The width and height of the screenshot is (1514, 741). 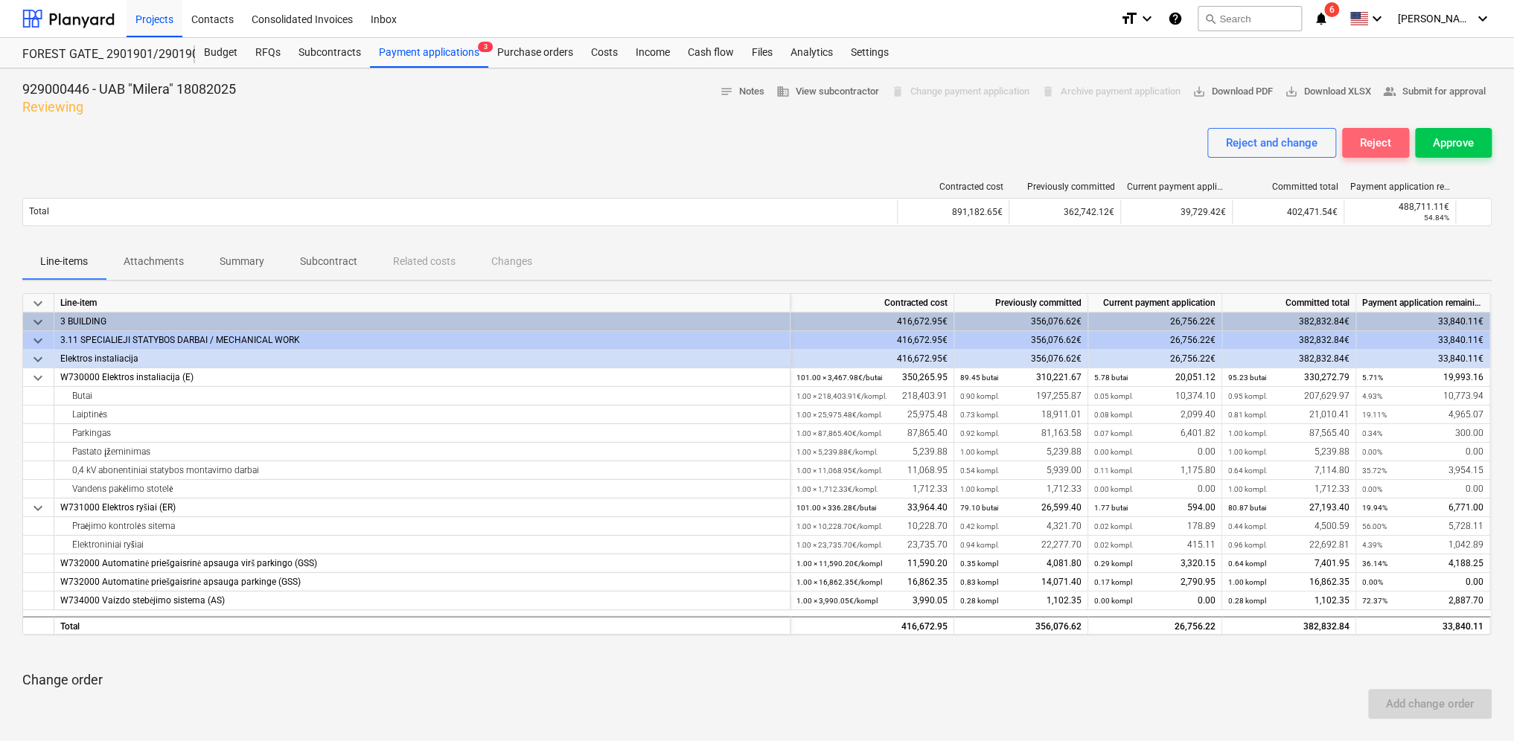 I want to click on small: 1.77 butai, so click(x=1110, y=508).